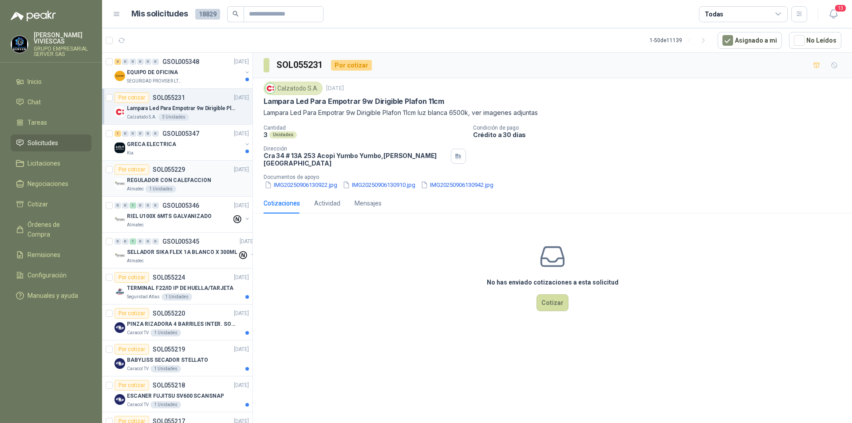  I want to click on div: 3, so click(118, 62).